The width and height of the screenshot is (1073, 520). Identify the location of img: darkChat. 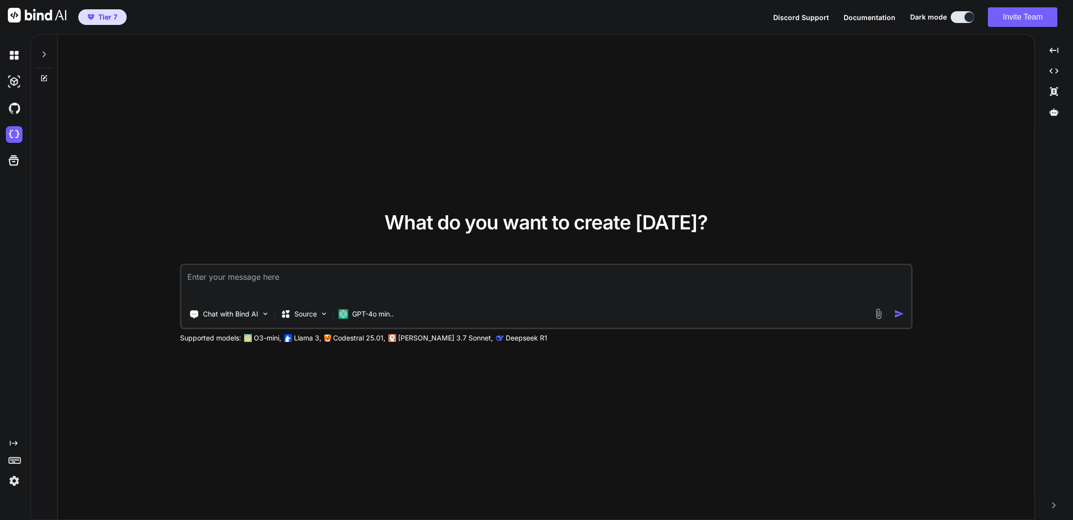
(14, 55).